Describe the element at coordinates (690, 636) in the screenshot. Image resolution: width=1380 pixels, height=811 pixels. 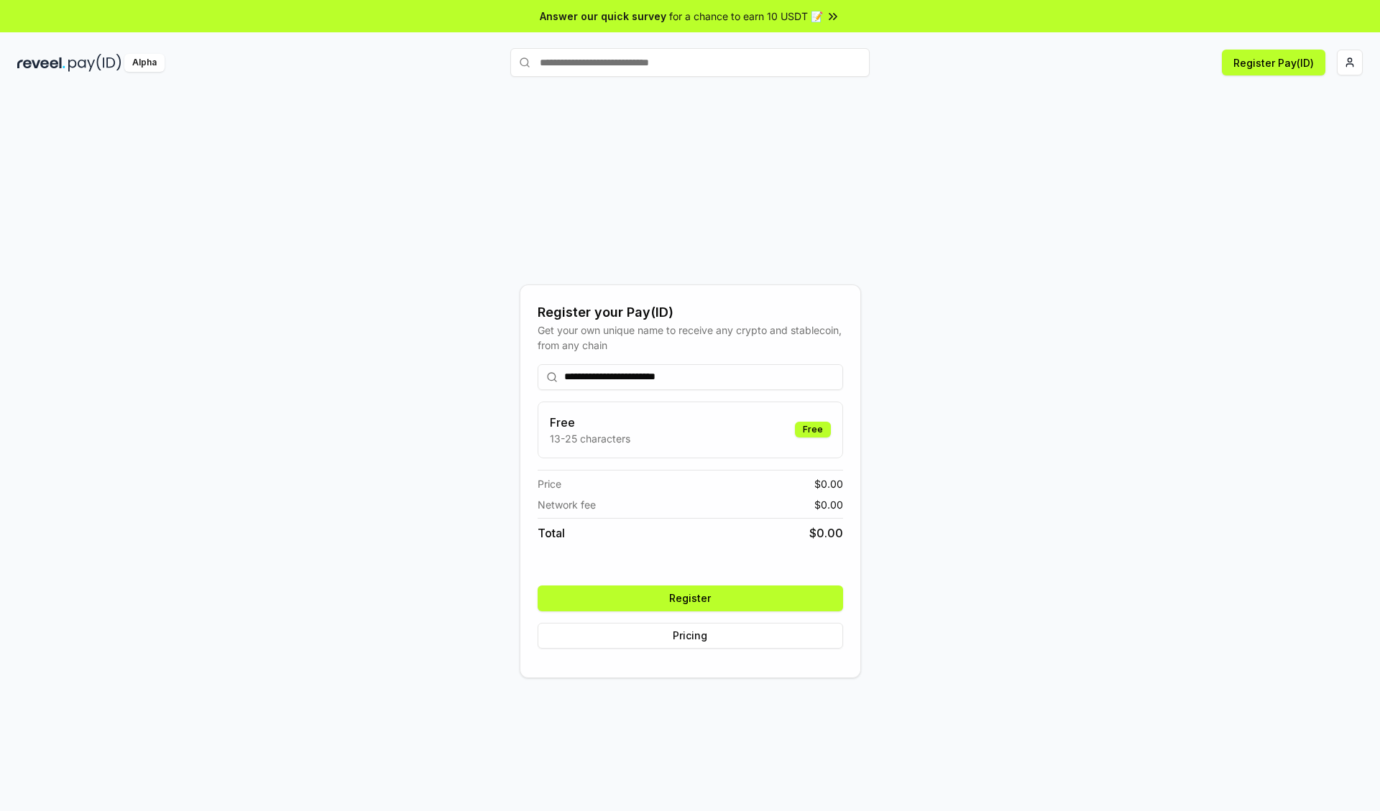
I see `button: Pricing` at that location.